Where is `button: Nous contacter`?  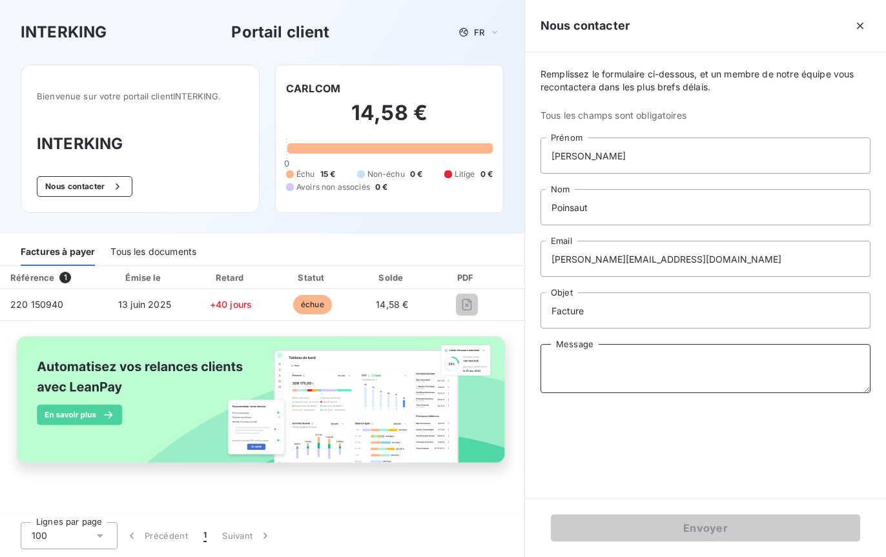 button: Nous contacter is located at coordinates (85, 187).